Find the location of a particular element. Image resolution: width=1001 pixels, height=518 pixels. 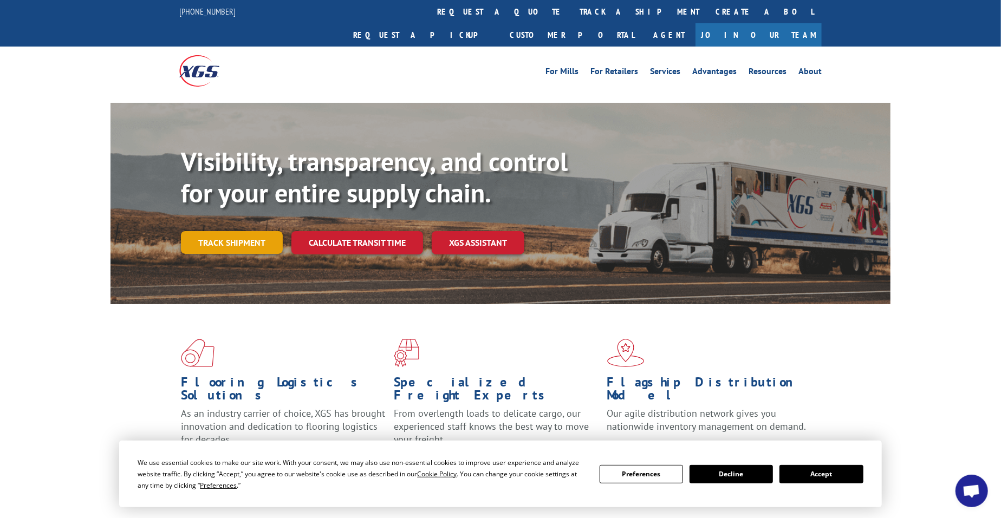

a: Request a pickup is located at coordinates (423, 35).